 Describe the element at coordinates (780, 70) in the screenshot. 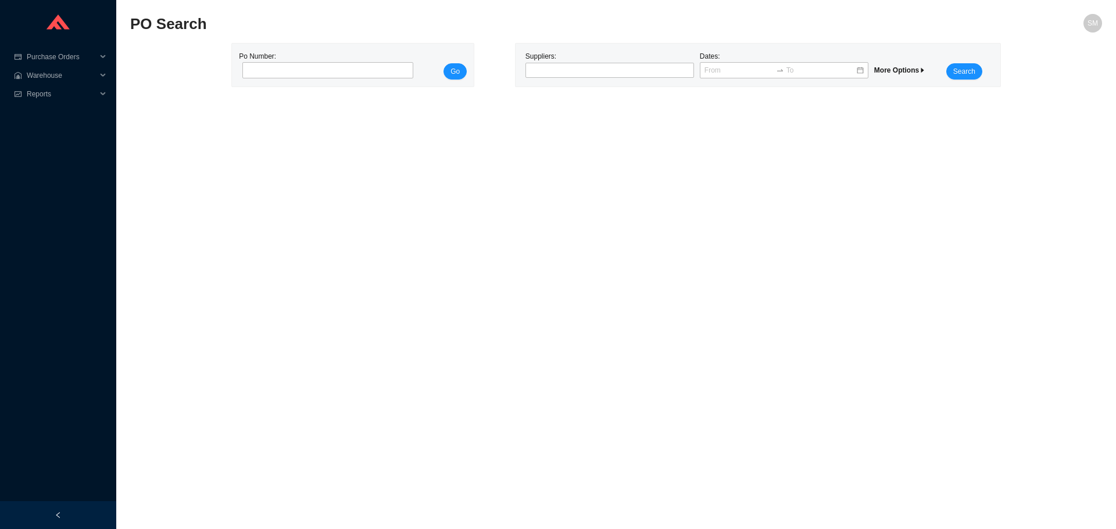

I see `span: swap-right` at that location.